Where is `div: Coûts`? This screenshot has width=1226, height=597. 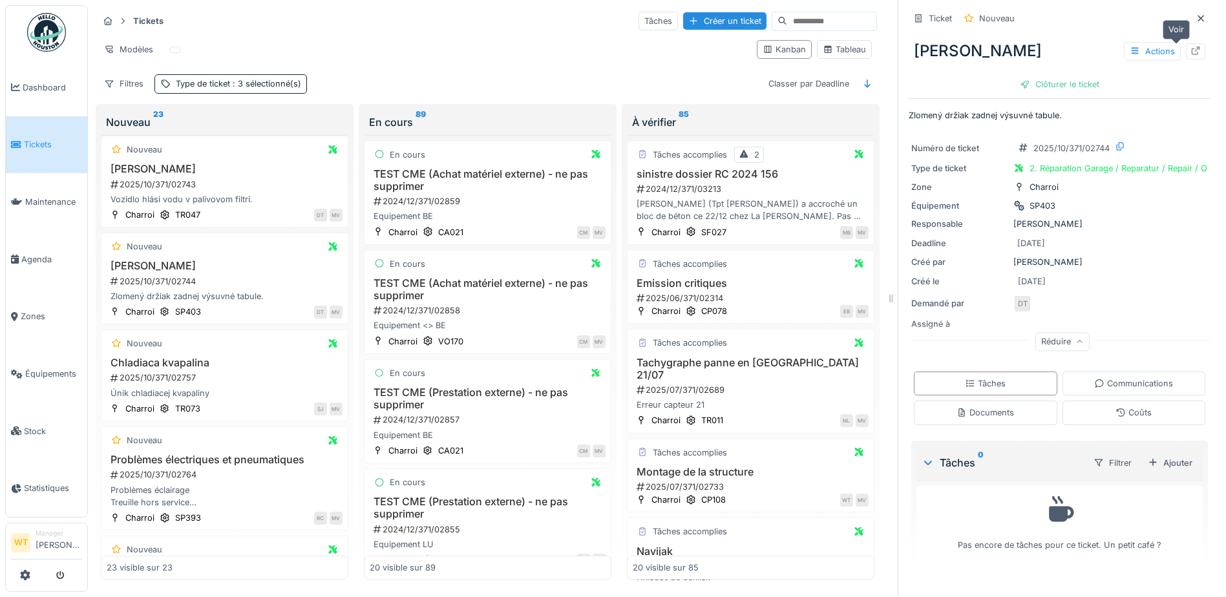
div: Coûts is located at coordinates (1134, 412).